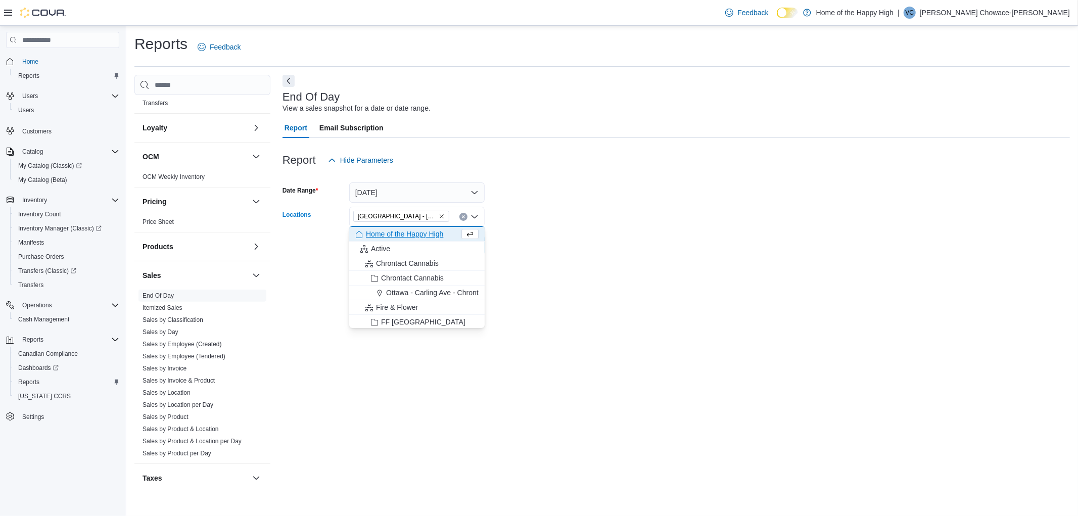 The image size is (1078, 516). Describe the element at coordinates (777, 18) in the screenshot. I see `span: Dark Mode` at that location.